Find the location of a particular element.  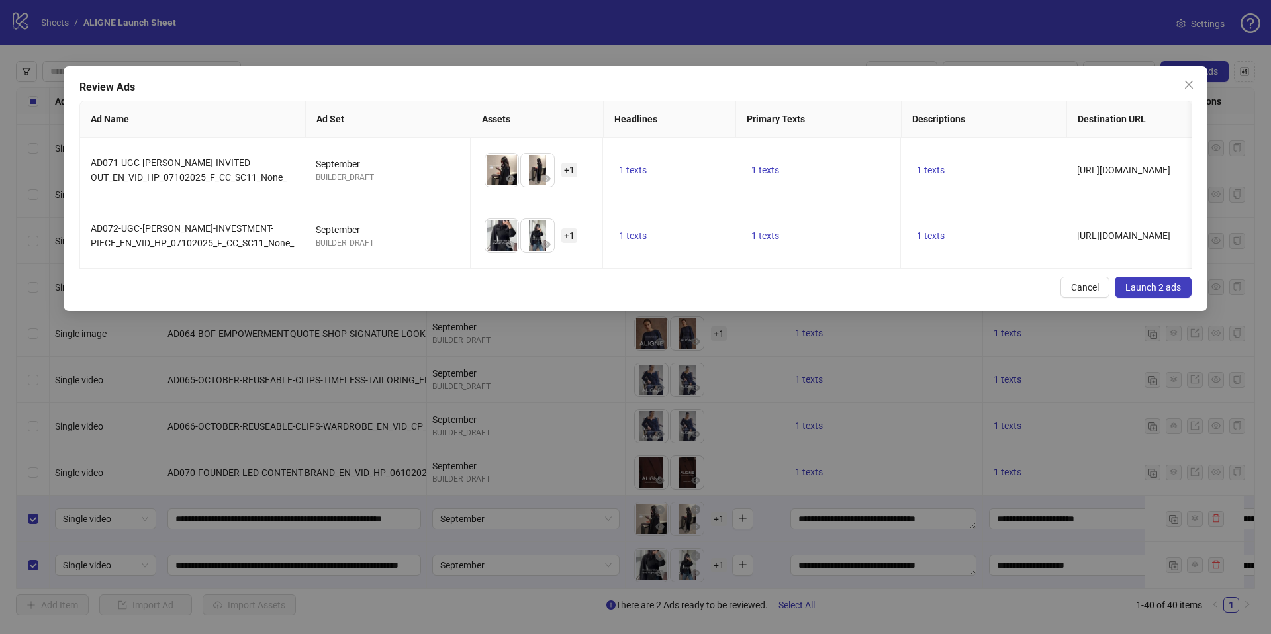

span: close is located at coordinates (1189, 85).